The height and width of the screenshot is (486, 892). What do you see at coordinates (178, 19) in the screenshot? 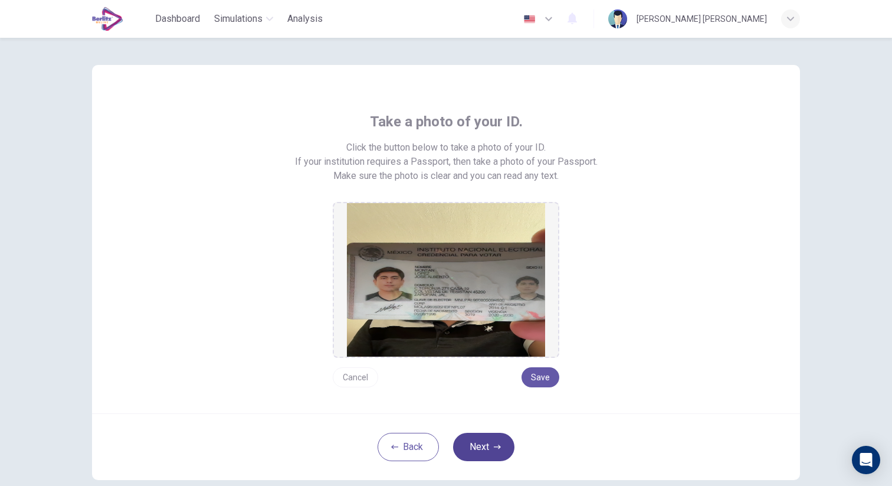
I see `a: Dashboard` at bounding box center [178, 19].